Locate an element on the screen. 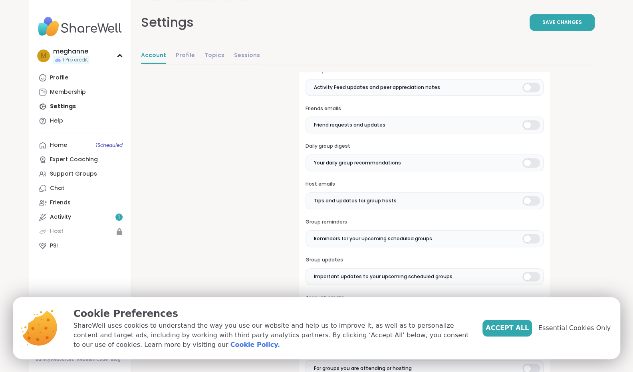 The height and width of the screenshot is (372, 633). a: PSI is located at coordinates (80, 246).